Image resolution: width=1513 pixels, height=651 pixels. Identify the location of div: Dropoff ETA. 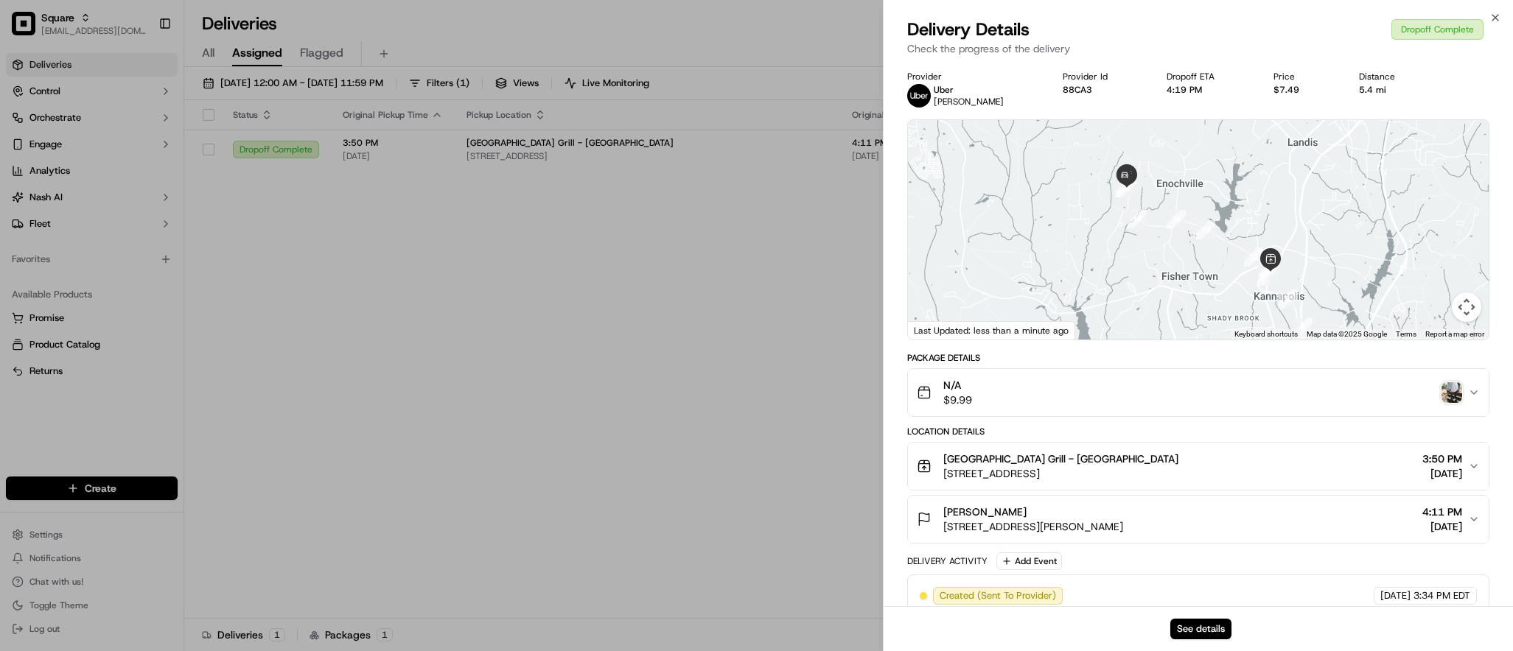
(1208, 77).